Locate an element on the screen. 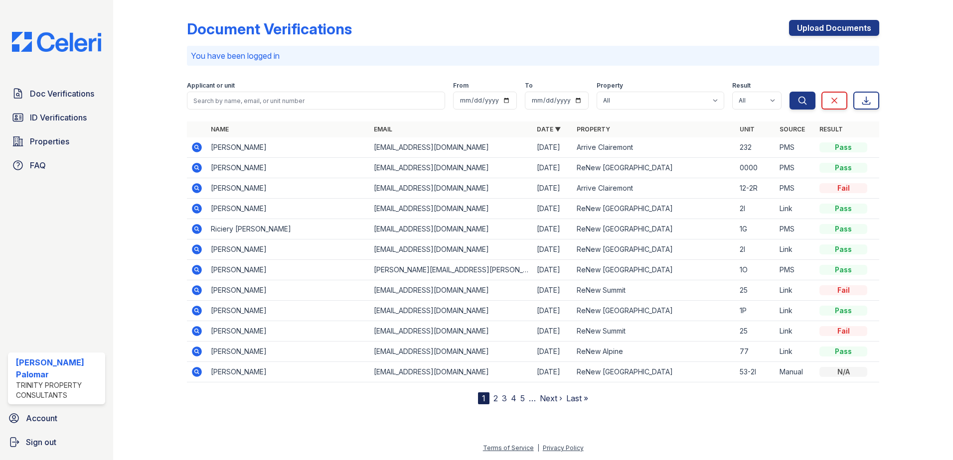  a: Last » is located at coordinates (577, 399).